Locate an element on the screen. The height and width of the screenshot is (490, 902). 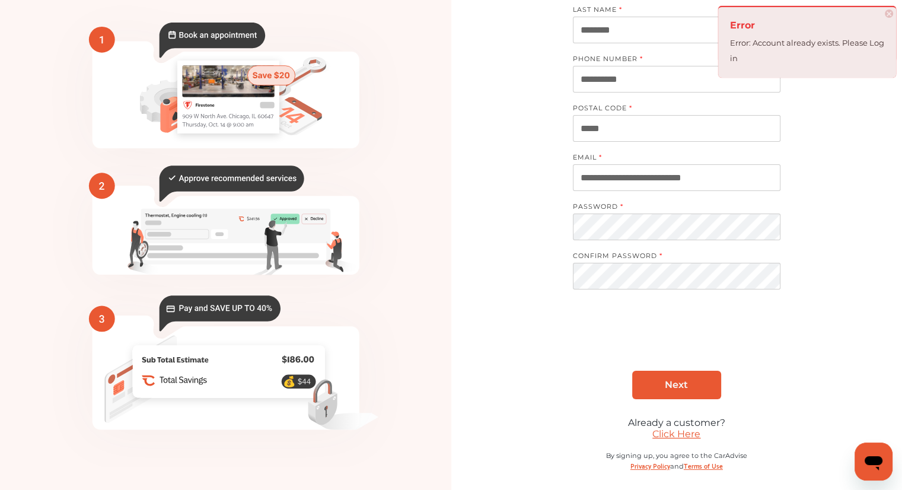
label: POSTAL CODE is located at coordinates (671, 109).